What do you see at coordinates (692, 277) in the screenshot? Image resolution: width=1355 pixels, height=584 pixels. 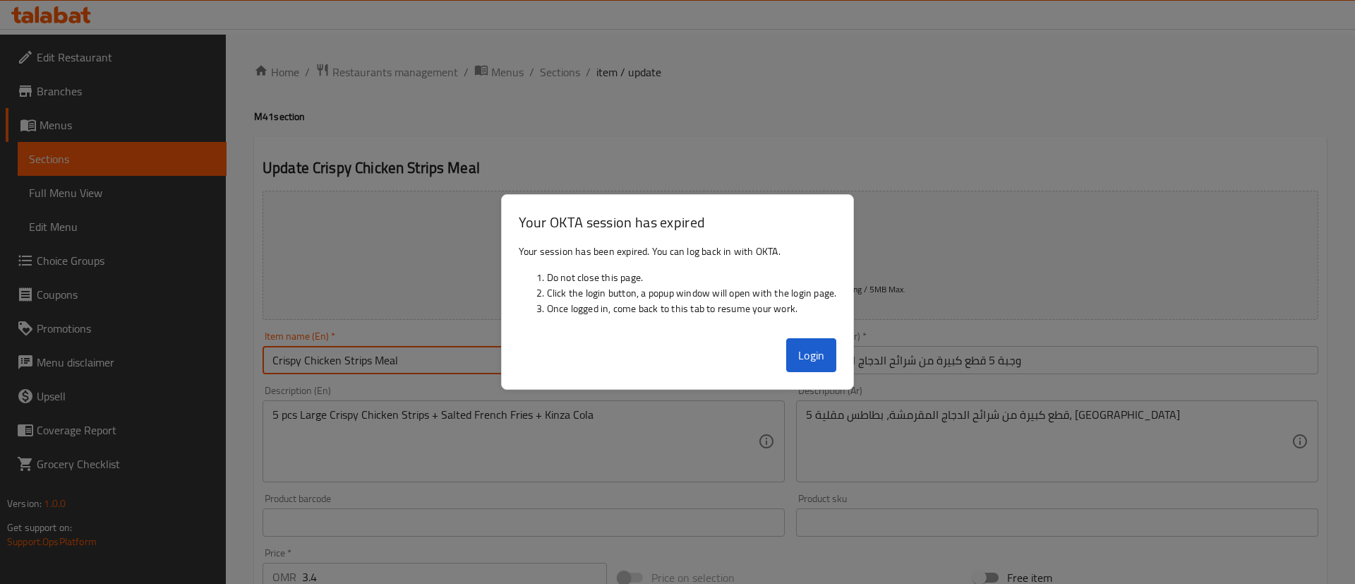 I see `li: Do not close this page.` at bounding box center [692, 277].